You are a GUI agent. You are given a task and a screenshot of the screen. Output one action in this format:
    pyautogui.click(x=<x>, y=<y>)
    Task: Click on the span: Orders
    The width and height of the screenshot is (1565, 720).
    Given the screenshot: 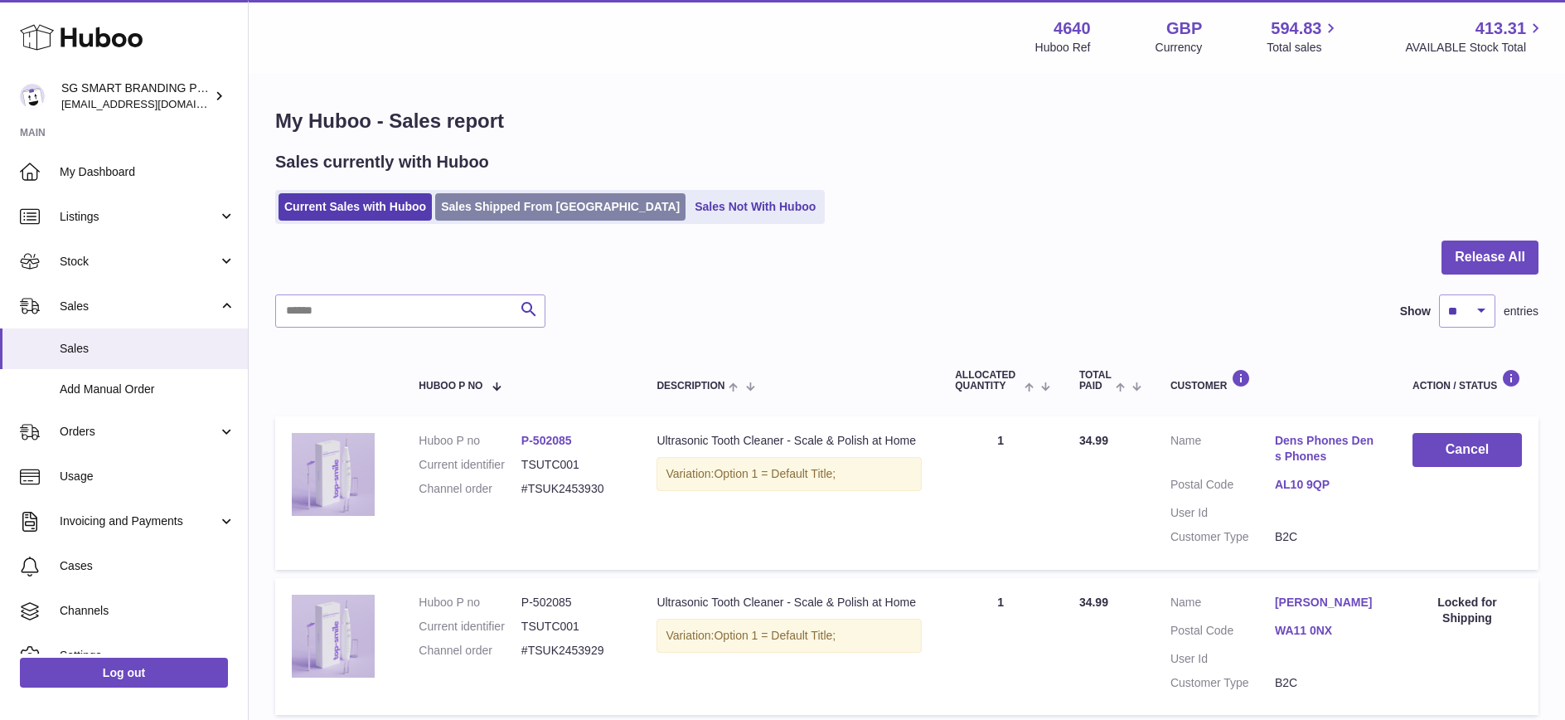 What is the action you would take?
    pyautogui.click(x=138, y=431)
    